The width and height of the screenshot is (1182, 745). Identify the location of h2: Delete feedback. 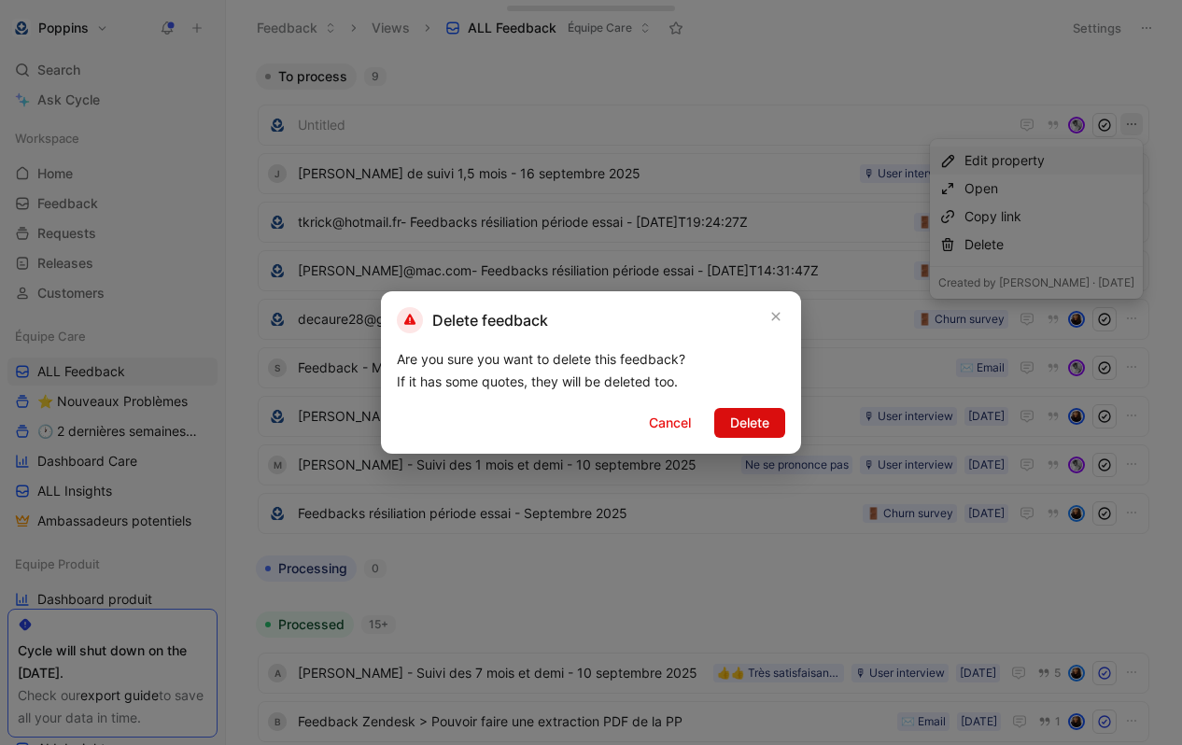
(472, 320).